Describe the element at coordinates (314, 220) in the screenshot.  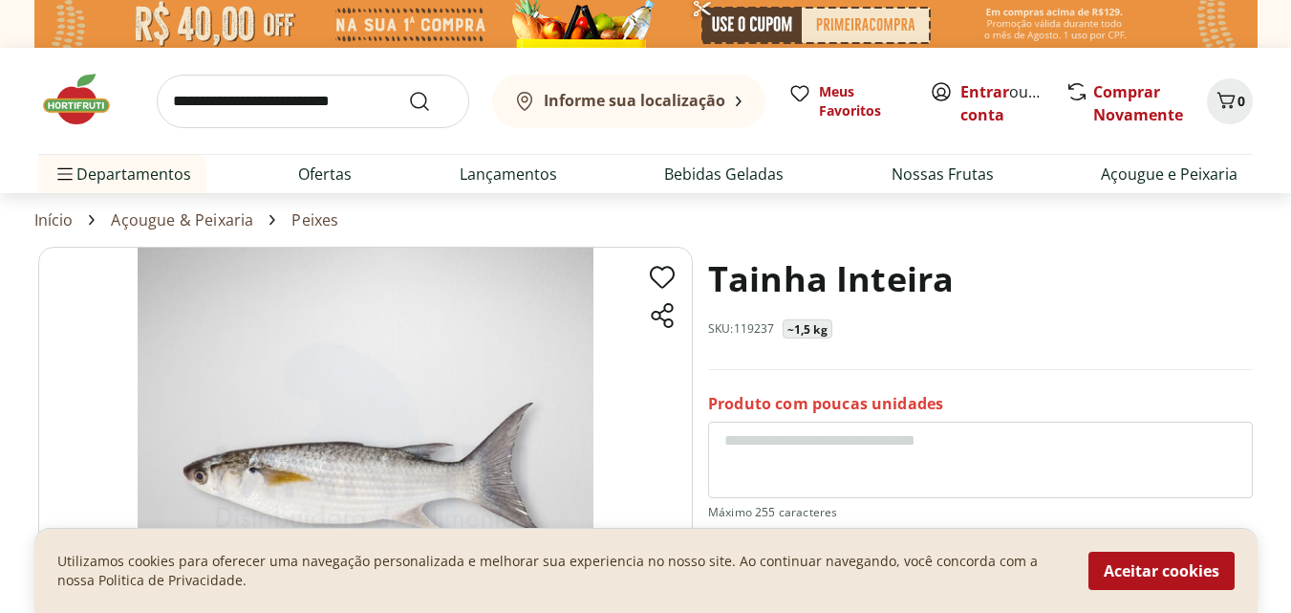
I see `a: Peixes` at that location.